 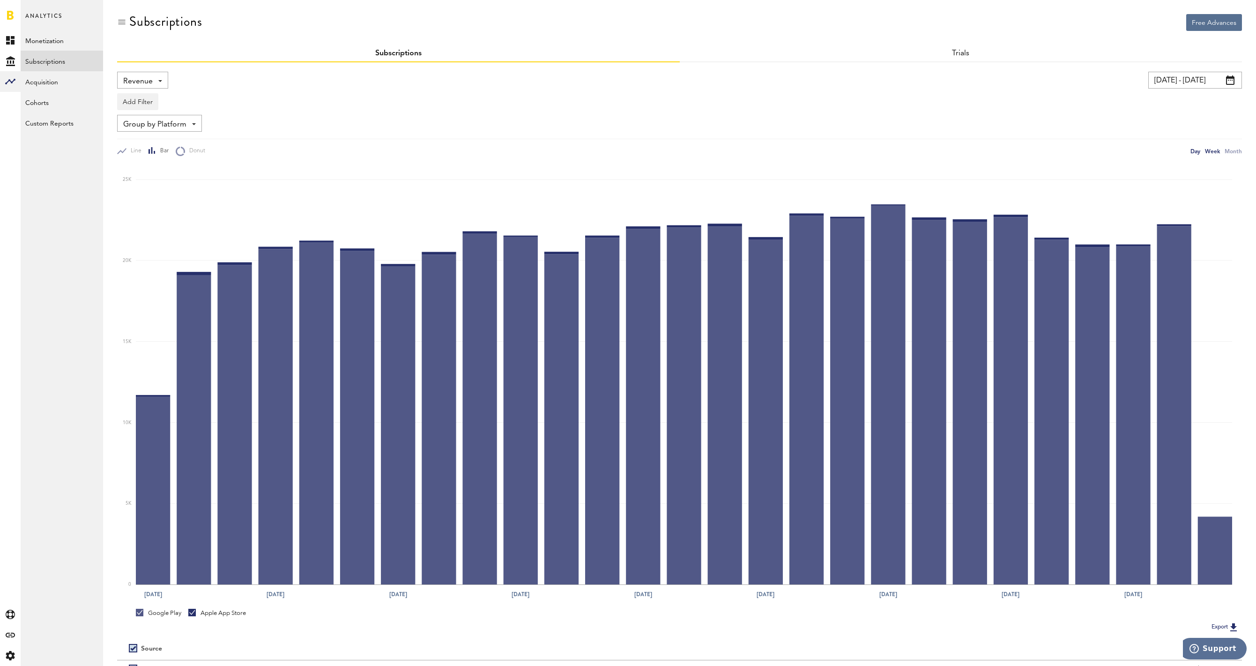 What do you see at coordinates (217, 613) in the screenshot?
I see `div: Apple App Store` at bounding box center [217, 613].